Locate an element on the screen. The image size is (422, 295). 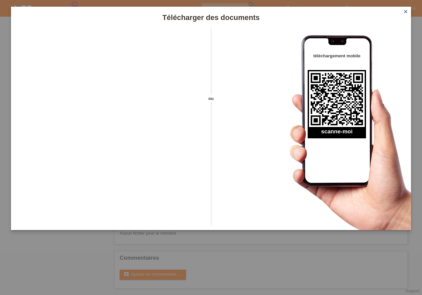
h4: téléchargement mobile is located at coordinates (337, 56).